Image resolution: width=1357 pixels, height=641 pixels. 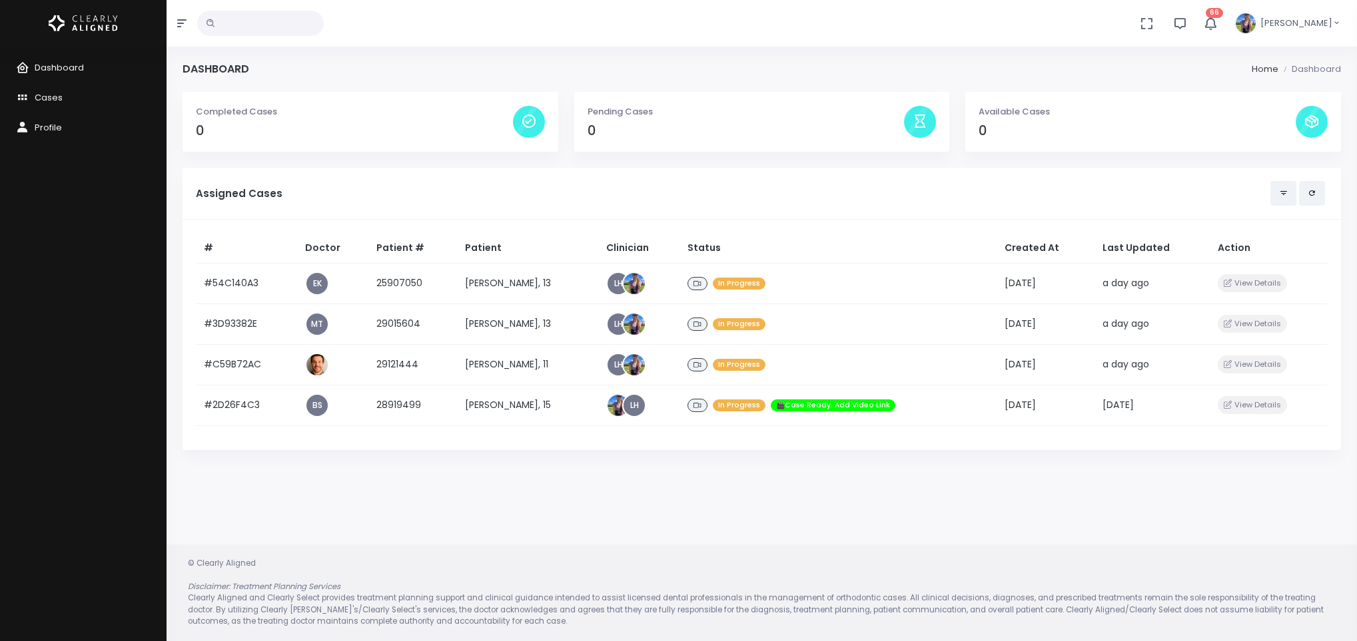 What do you see at coordinates (83, 23) in the screenshot?
I see `img: Logo Horizontal` at bounding box center [83, 23].